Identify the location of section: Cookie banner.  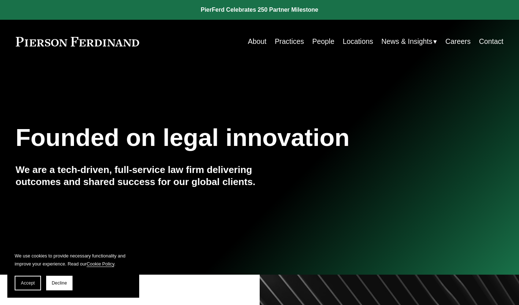
(73, 271).